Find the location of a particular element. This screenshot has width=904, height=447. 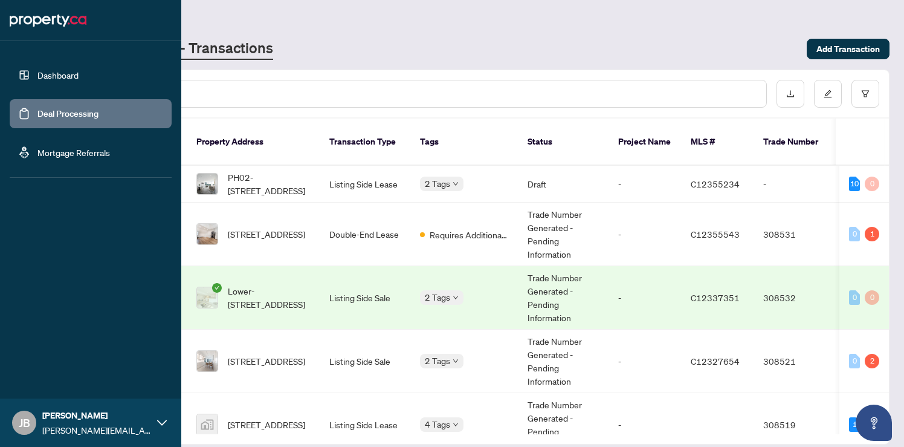

button: Open asap is located at coordinates (874, 423).